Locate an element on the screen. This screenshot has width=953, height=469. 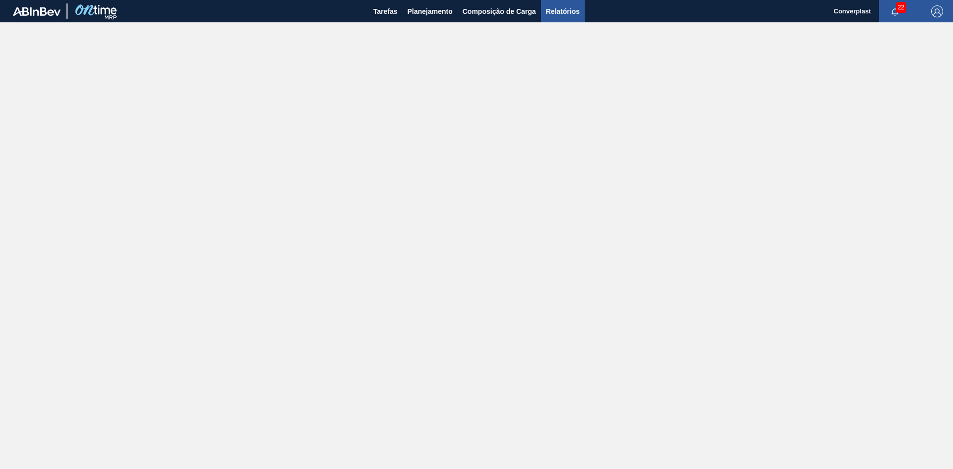
button: Notificações is located at coordinates (895, 11).